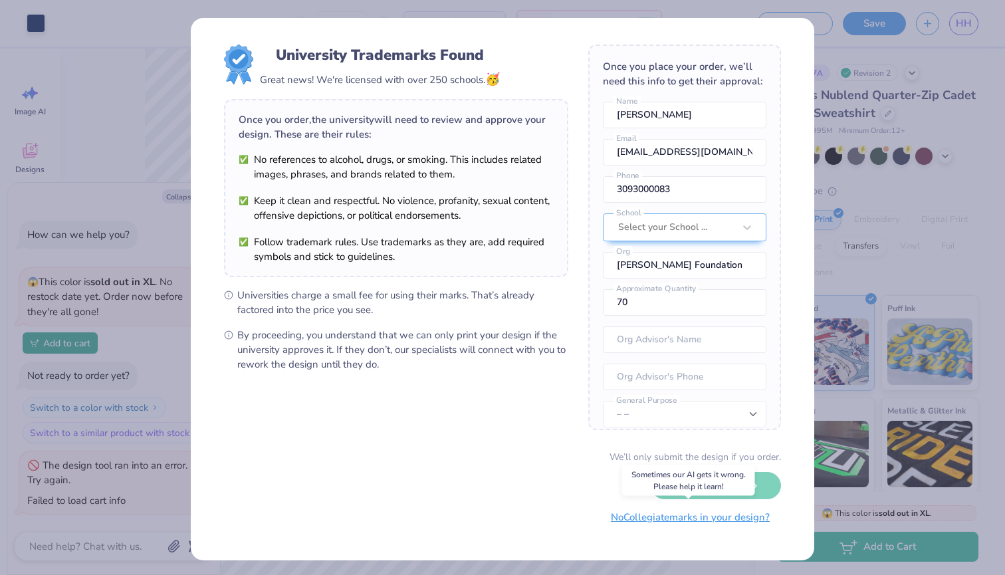 This screenshot has width=1005, height=575. What do you see at coordinates (380, 79) in the screenshot?
I see `div: Great news! We're licensed with over 250 schools.` at bounding box center [380, 79].